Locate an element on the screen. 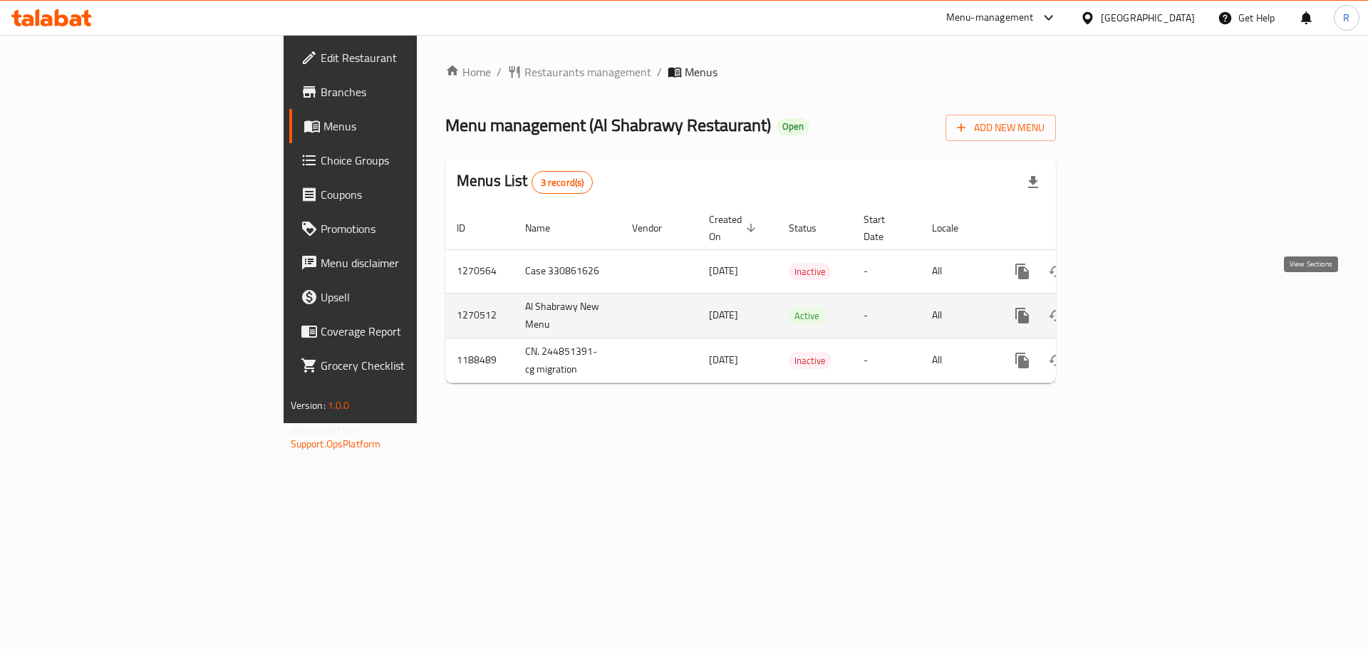 This screenshot has height=649, width=1368. span: Edit Restaurant is located at coordinates (410, 58).